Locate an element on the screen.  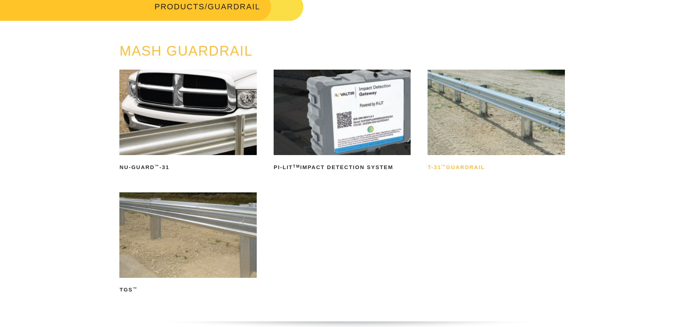
a: PI-LITTMImpact Detection System is located at coordinates (342, 121).